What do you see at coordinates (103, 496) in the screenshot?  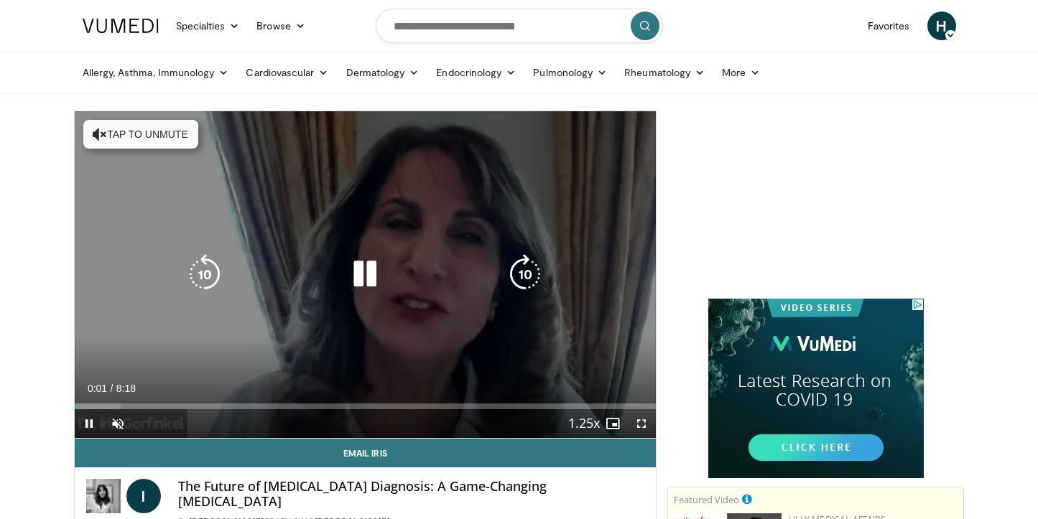 I see `img: Dr. Iris Gorfinkel` at bounding box center [103, 496].